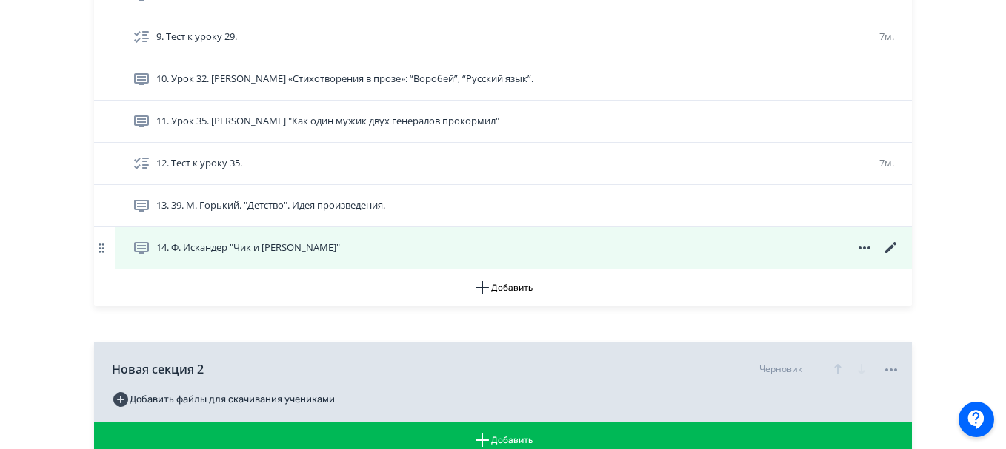 The height and width of the screenshot is (449, 1006). Describe the element at coordinates (344, 79) in the screenshot. I see `span: 10. Урок 32. И.С. Тургенев «Стихотворения в прозе»: “Воробей”, “Русский язык”.` at that location.